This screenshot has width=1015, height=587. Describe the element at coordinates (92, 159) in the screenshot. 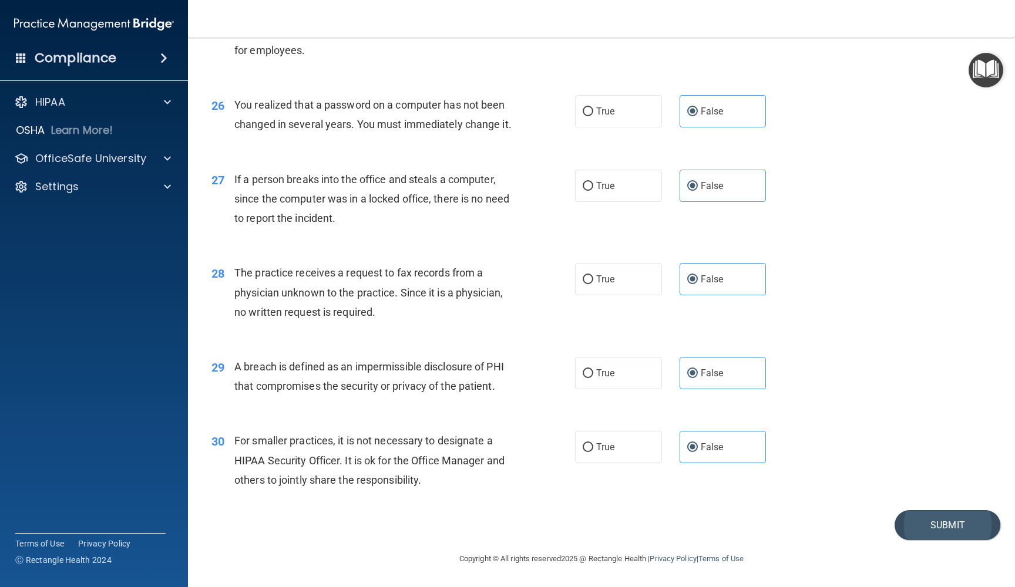

I see `a: OfficeSafe University` at that location.